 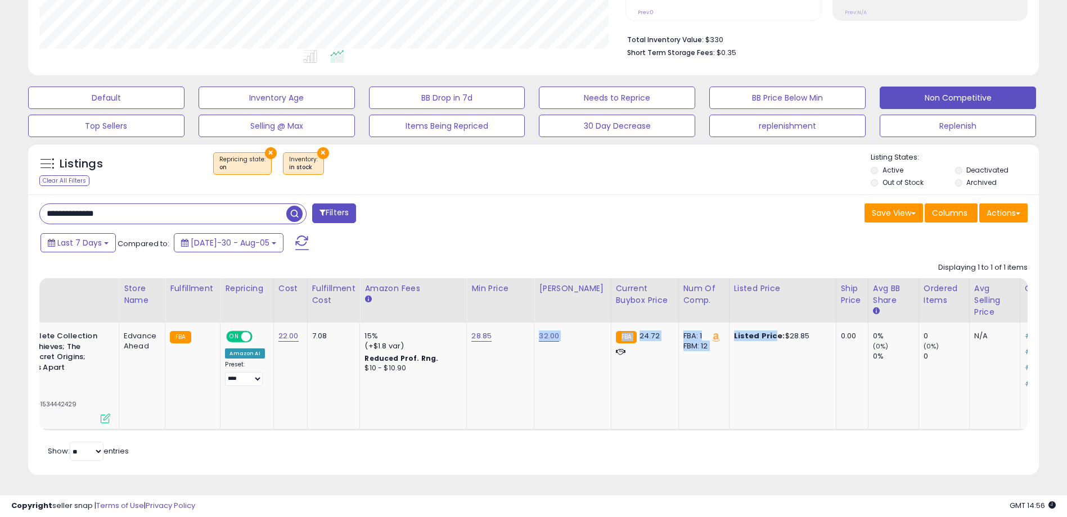 What do you see at coordinates (787, 98) in the screenshot?
I see `button: BB Price Below Min` at bounding box center [787, 98].